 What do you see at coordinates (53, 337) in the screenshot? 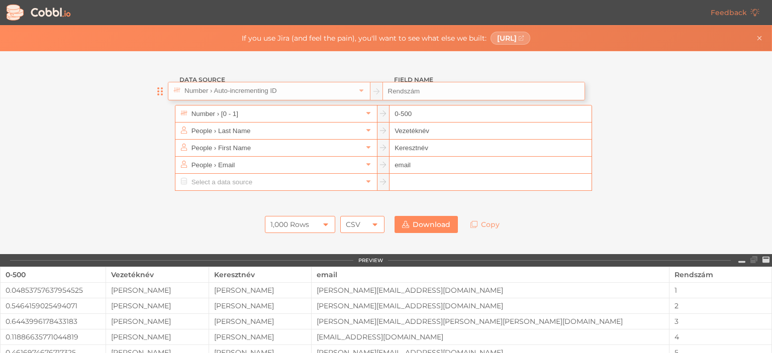
I see `div: 0.11886635771044819` at bounding box center [53, 337].